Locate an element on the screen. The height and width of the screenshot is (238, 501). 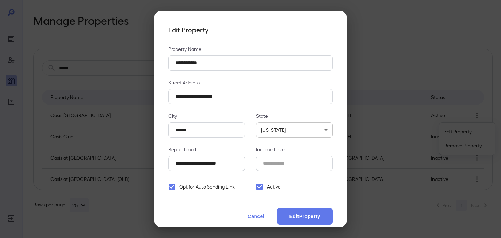
p: Street Address is located at coordinates (251, 82).